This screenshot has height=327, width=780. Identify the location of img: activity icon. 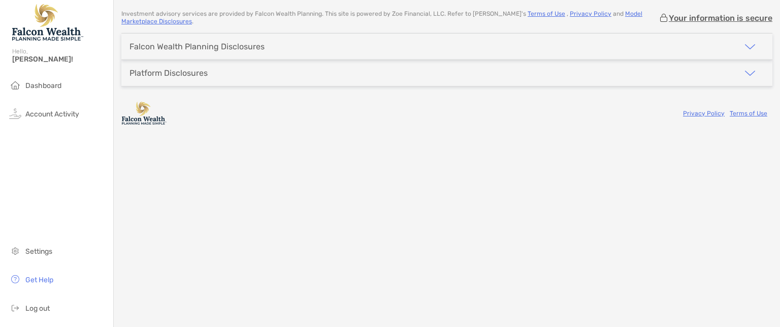
(15, 113).